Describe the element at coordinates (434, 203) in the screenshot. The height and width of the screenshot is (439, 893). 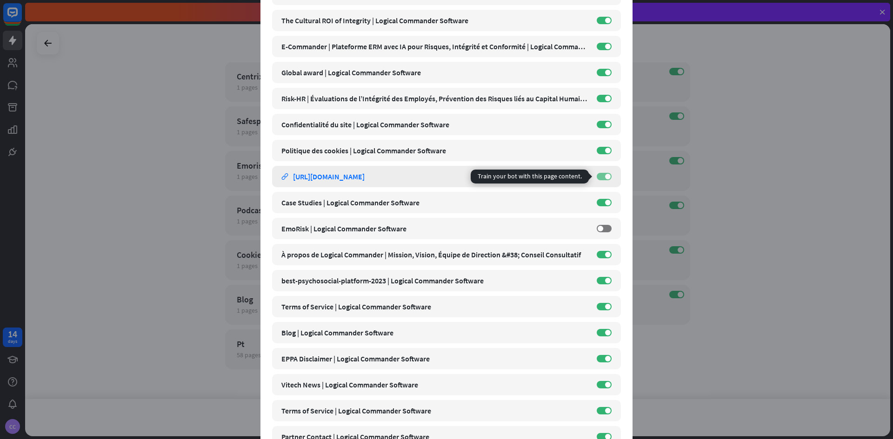
I see `div: Case Studies | Logical Commander Software` at that location.